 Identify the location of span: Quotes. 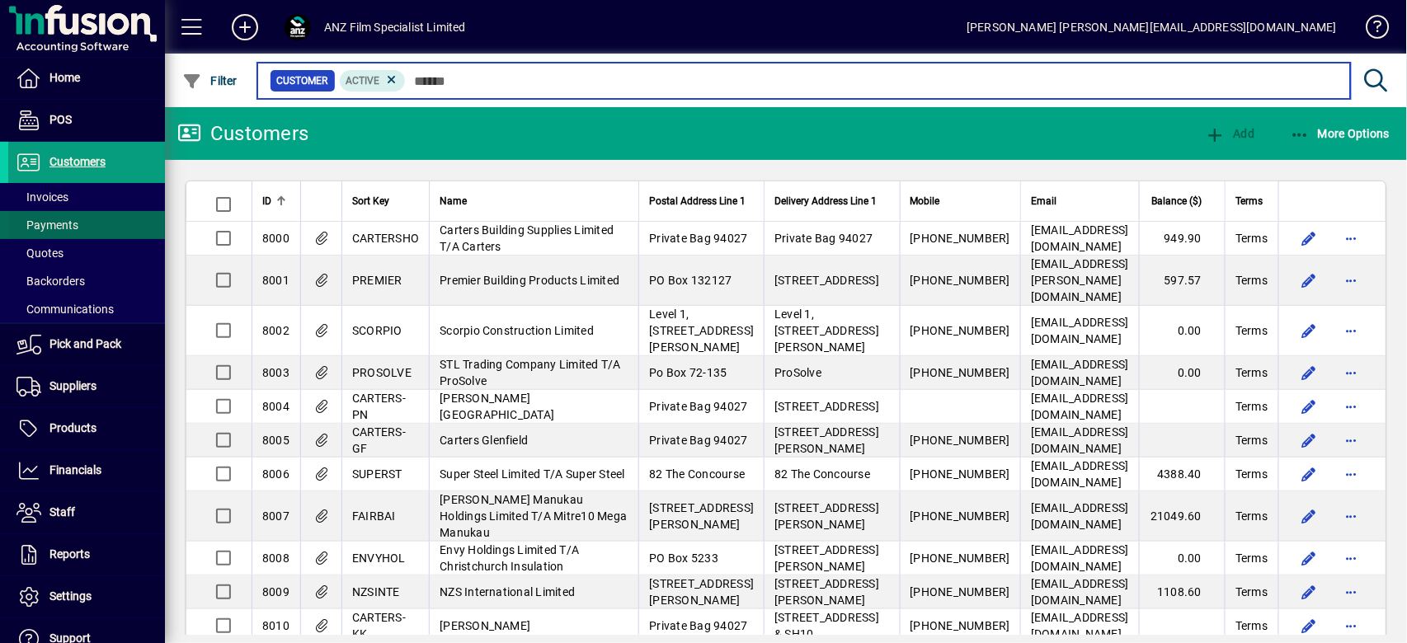
(40, 253).